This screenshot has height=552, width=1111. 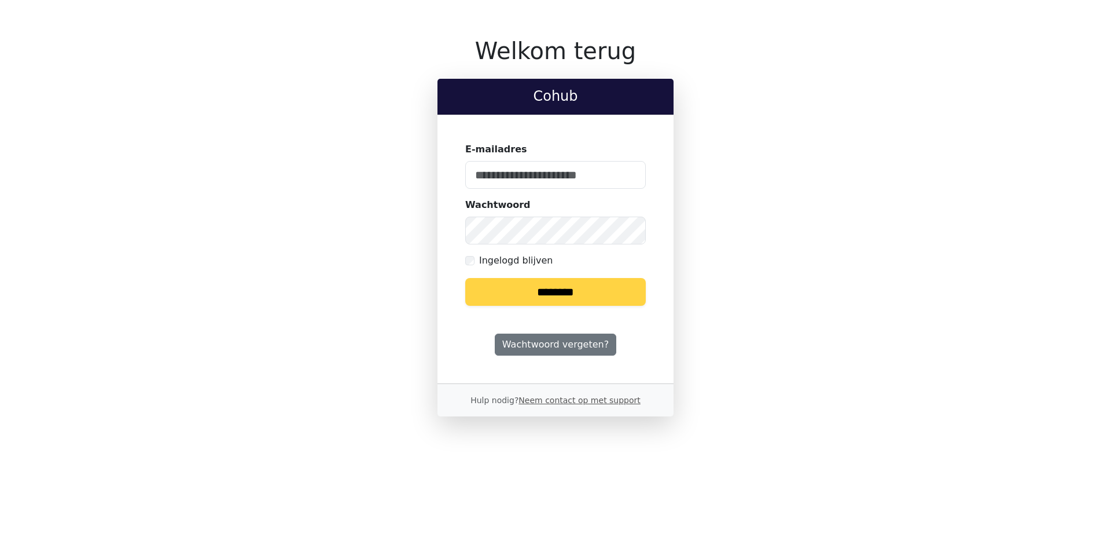 I want to click on a: Wachtwoord vergeten?, so click(x=556, y=344).